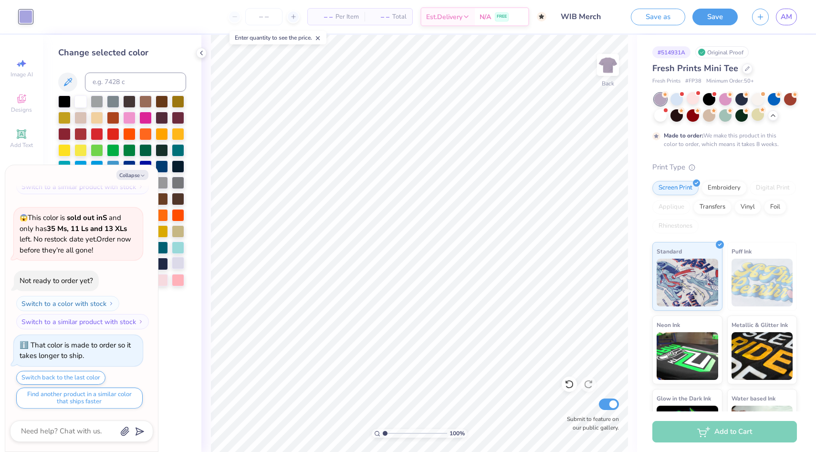  I want to click on span: Add Text, so click(21, 145).